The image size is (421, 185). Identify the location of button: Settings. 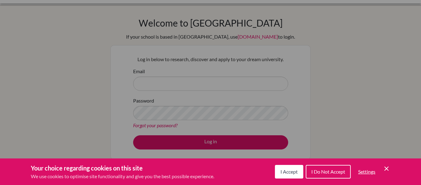
(367, 171).